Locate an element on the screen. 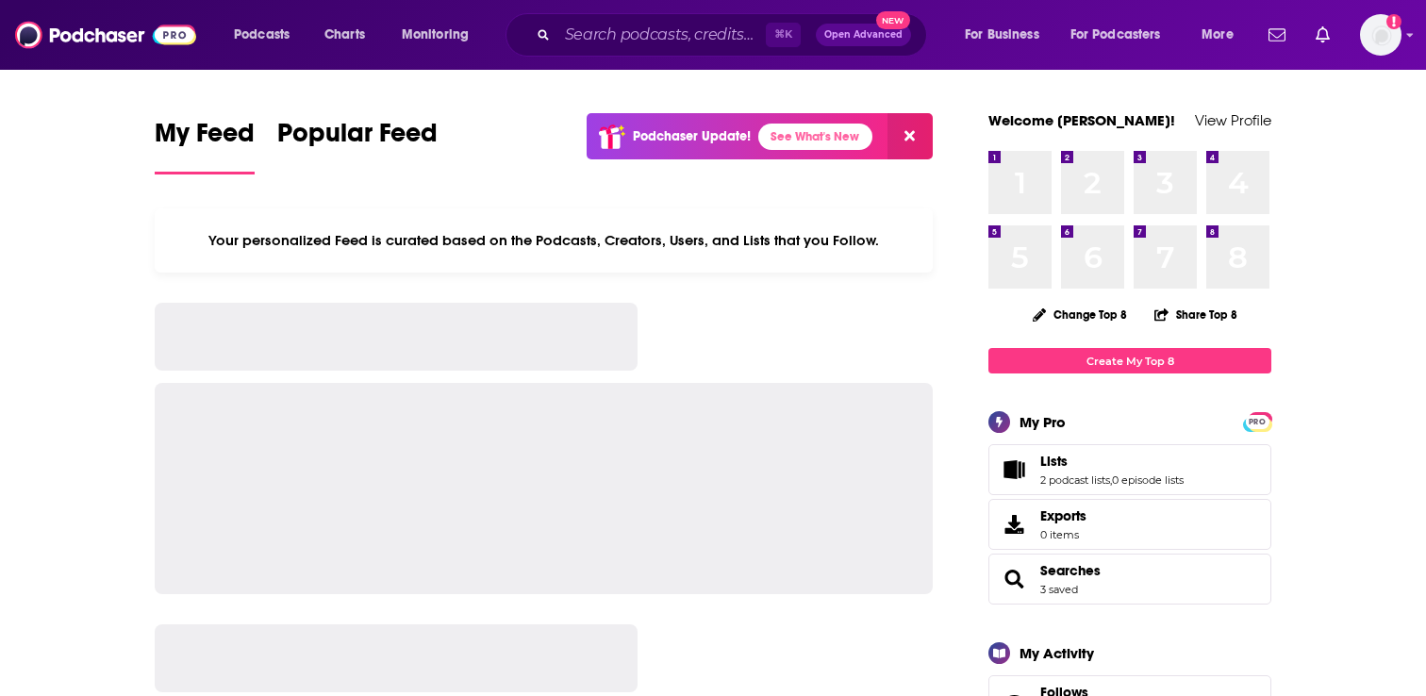  a: See What's New is located at coordinates (815, 137).